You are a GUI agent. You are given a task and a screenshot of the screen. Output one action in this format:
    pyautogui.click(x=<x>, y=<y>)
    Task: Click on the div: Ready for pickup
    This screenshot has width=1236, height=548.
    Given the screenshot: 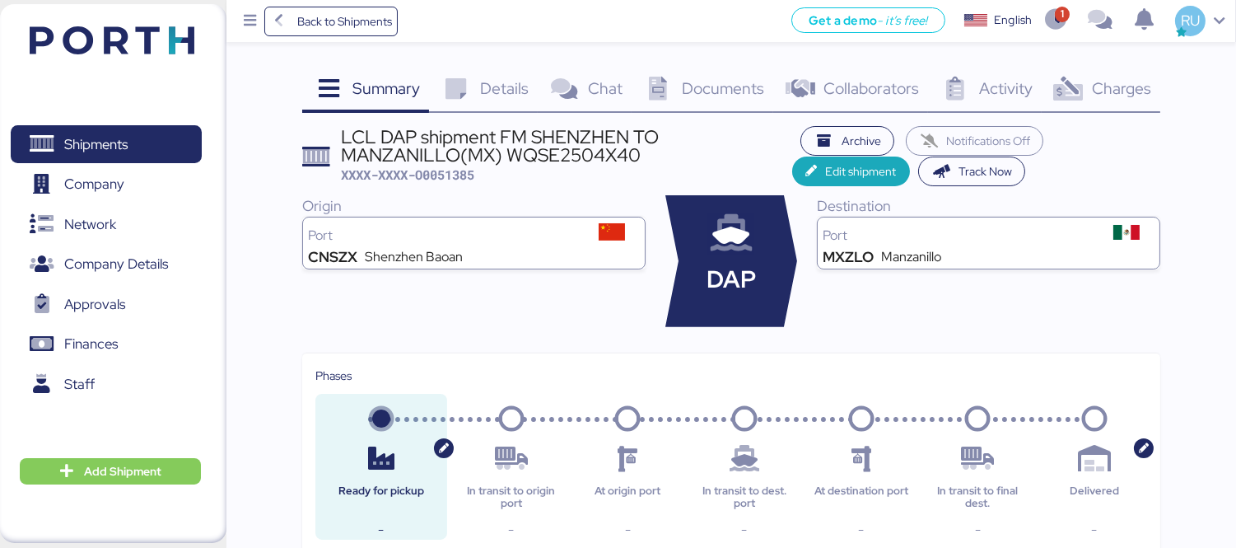 What is the action you would take?
    pyautogui.click(x=381, y=497)
    